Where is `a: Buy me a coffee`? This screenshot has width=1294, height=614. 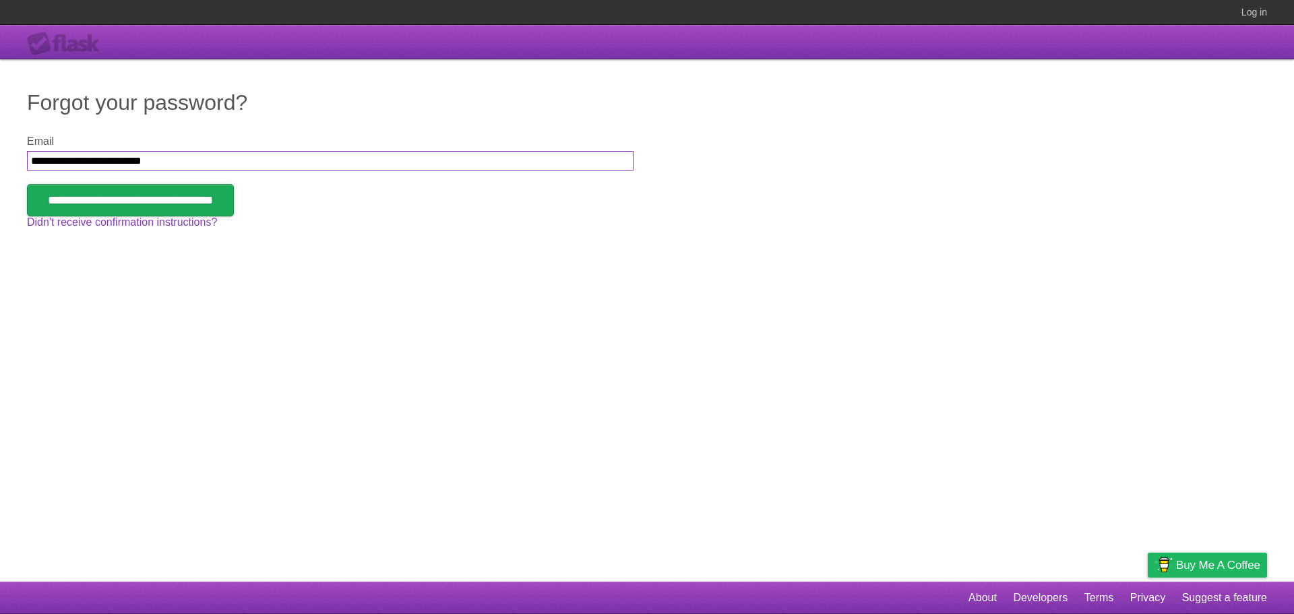
a: Buy me a coffee is located at coordinates (1207, 565).